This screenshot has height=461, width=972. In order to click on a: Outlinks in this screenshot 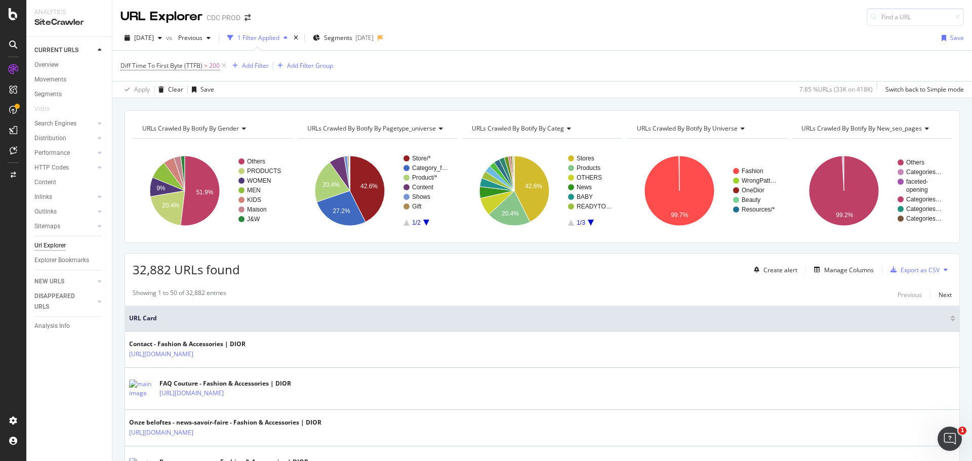, I will do `click(64, 212)`.